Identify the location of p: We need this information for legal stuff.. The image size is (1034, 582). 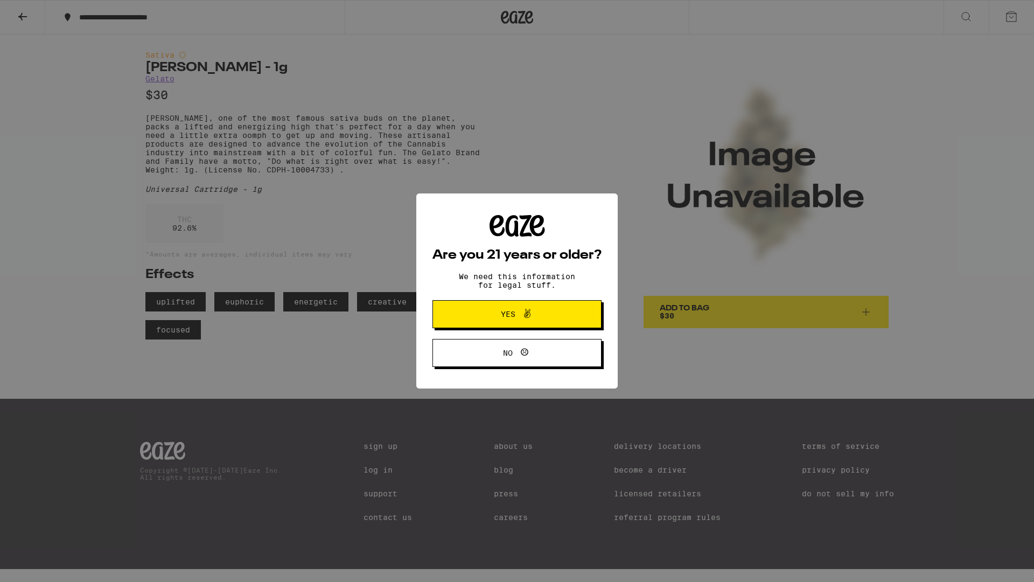
(517, 281).